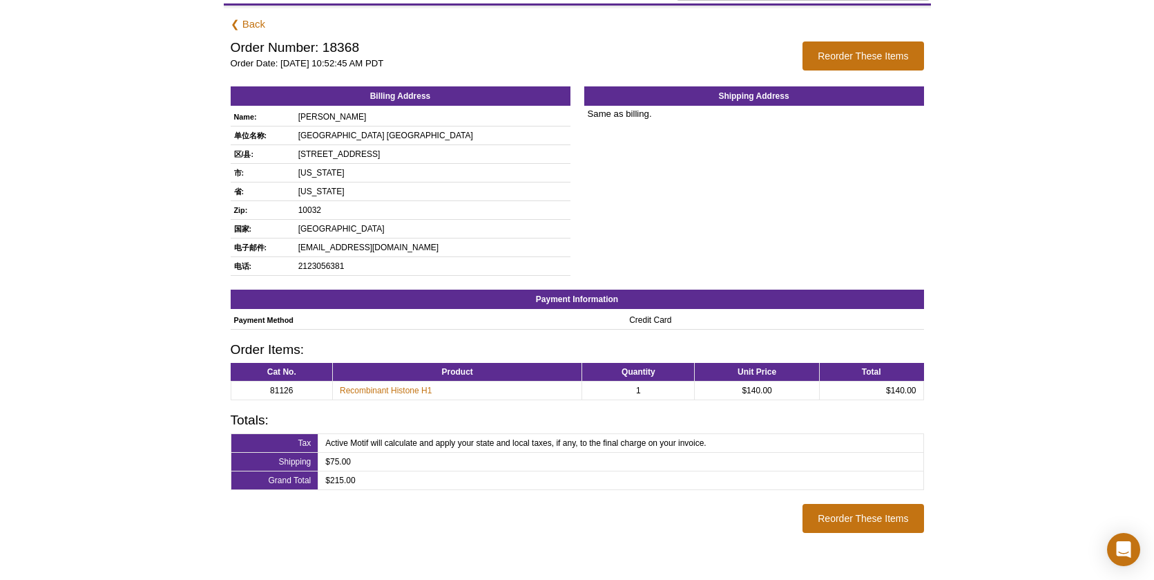 This screenshot has width=1154, height=580. Describe the element at coordinates (754, 96) in the screenshot. I see `h2: Shipping Address` at that location.